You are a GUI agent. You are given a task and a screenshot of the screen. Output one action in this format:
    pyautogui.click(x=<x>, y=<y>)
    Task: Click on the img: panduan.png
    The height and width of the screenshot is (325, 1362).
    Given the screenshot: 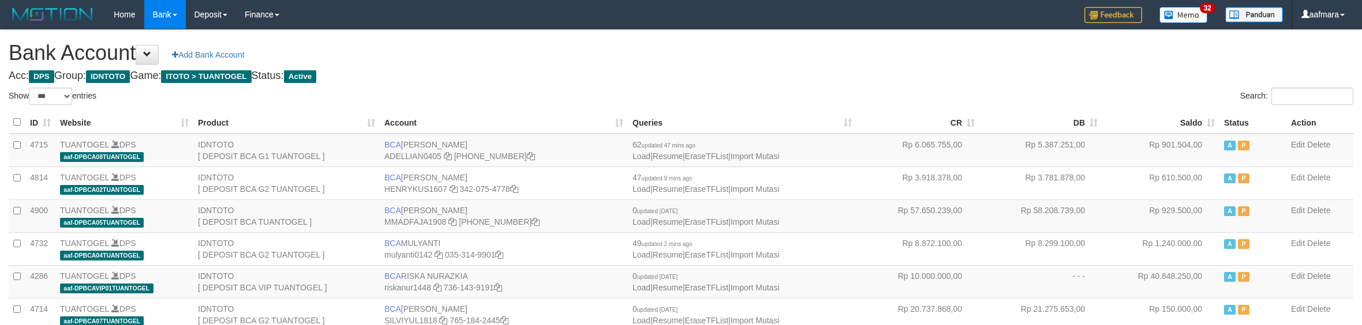 What is the action you would take?
    pyautogui.click(x=1254, y=14)
    